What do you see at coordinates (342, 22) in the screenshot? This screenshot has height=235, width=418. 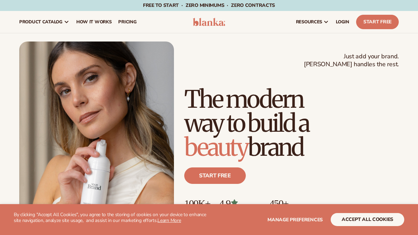 I see `span: LOGIN` at bounding box center [342, 22].